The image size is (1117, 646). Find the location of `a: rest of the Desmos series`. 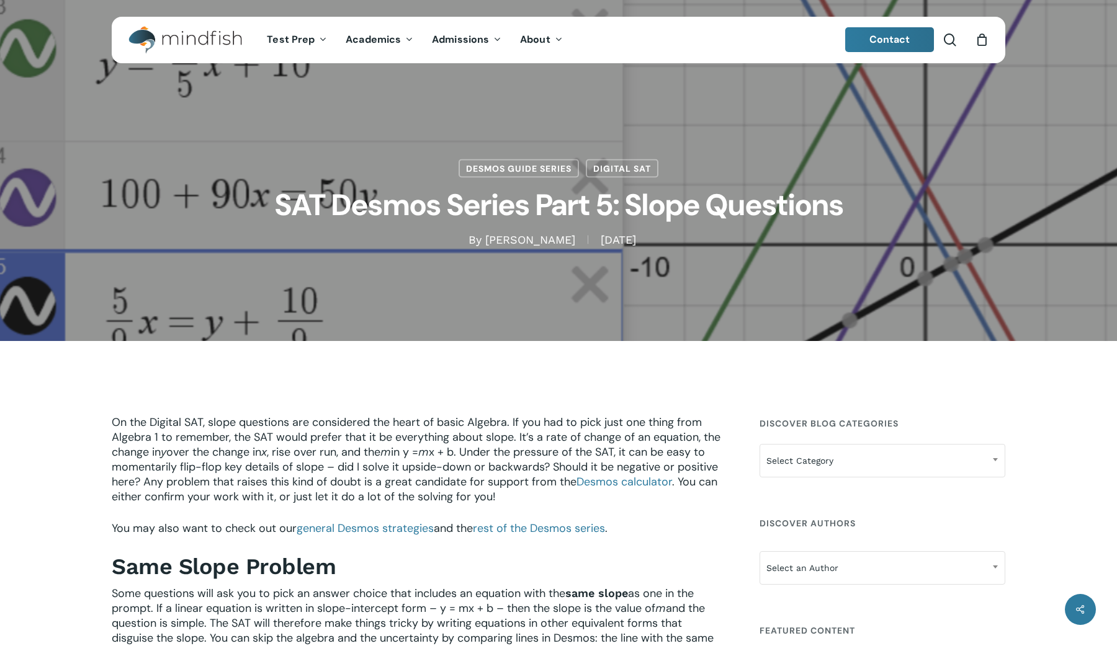

a: rest of the Desmos series is located at coordinates (539, 529).